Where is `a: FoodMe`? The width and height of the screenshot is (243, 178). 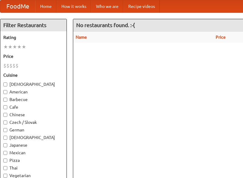 a: FoodMe is located at coordinates (18, 6).